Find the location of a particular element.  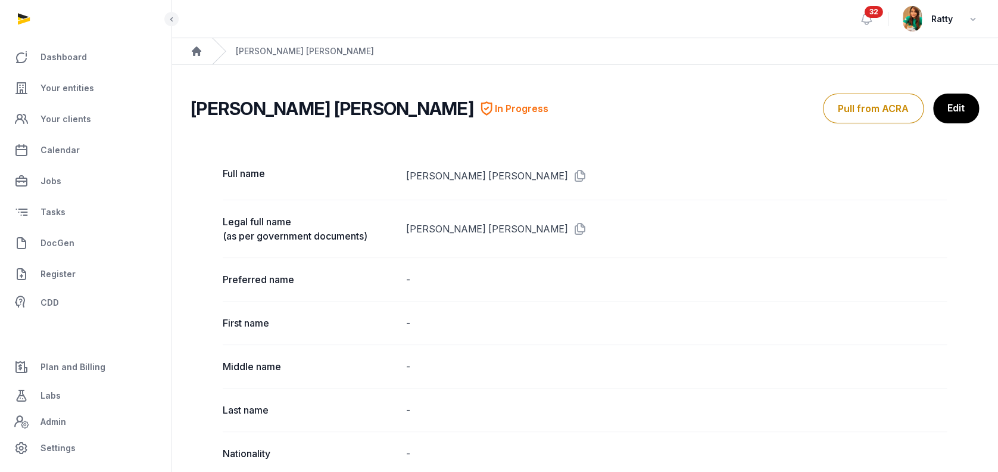

dt: Middle name is located at coordinates (310, 366).